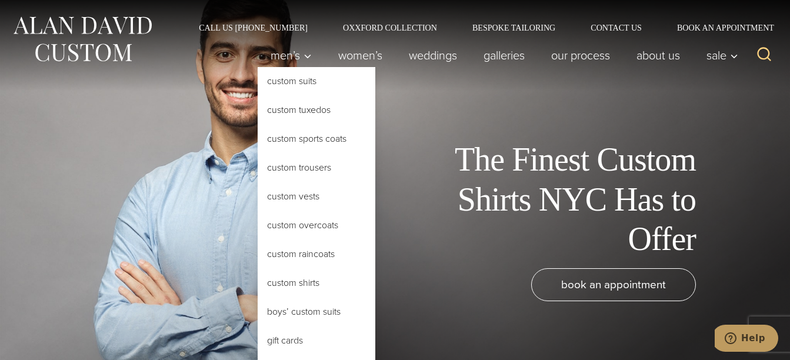 This screenshot has width=790, height=360. What do you see at coordinates (718, 28) in the screenshot?
I see `a: Book an Appointment` at bounding box center [718, 28].